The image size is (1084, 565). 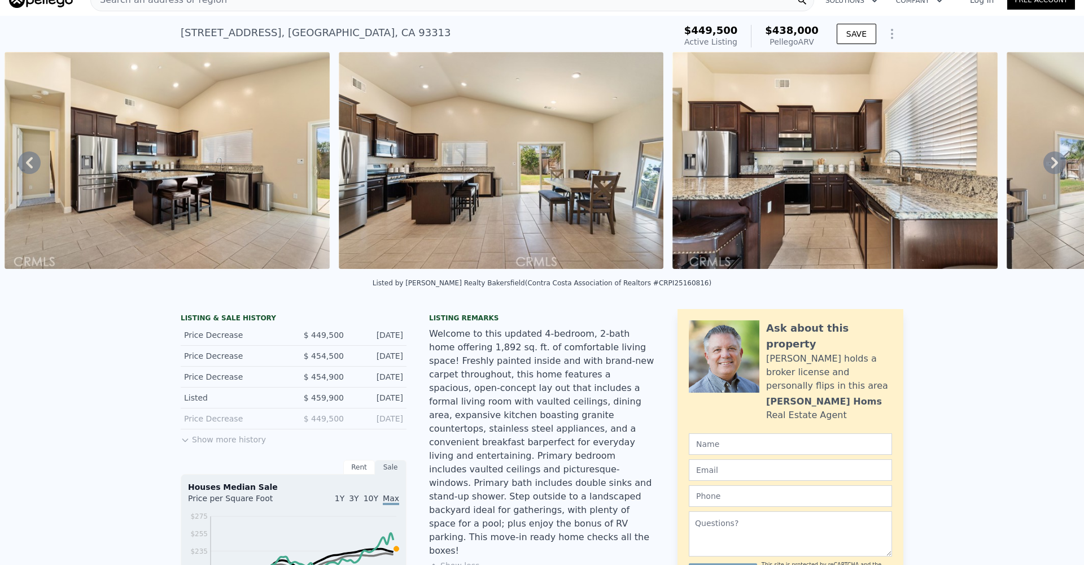 I want to click on div: Pellego ARV, so click(x=791, y=42).